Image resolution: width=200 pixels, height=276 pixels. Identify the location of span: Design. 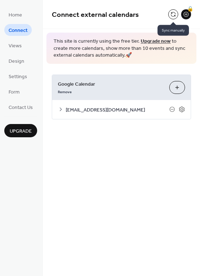
(16, 61).